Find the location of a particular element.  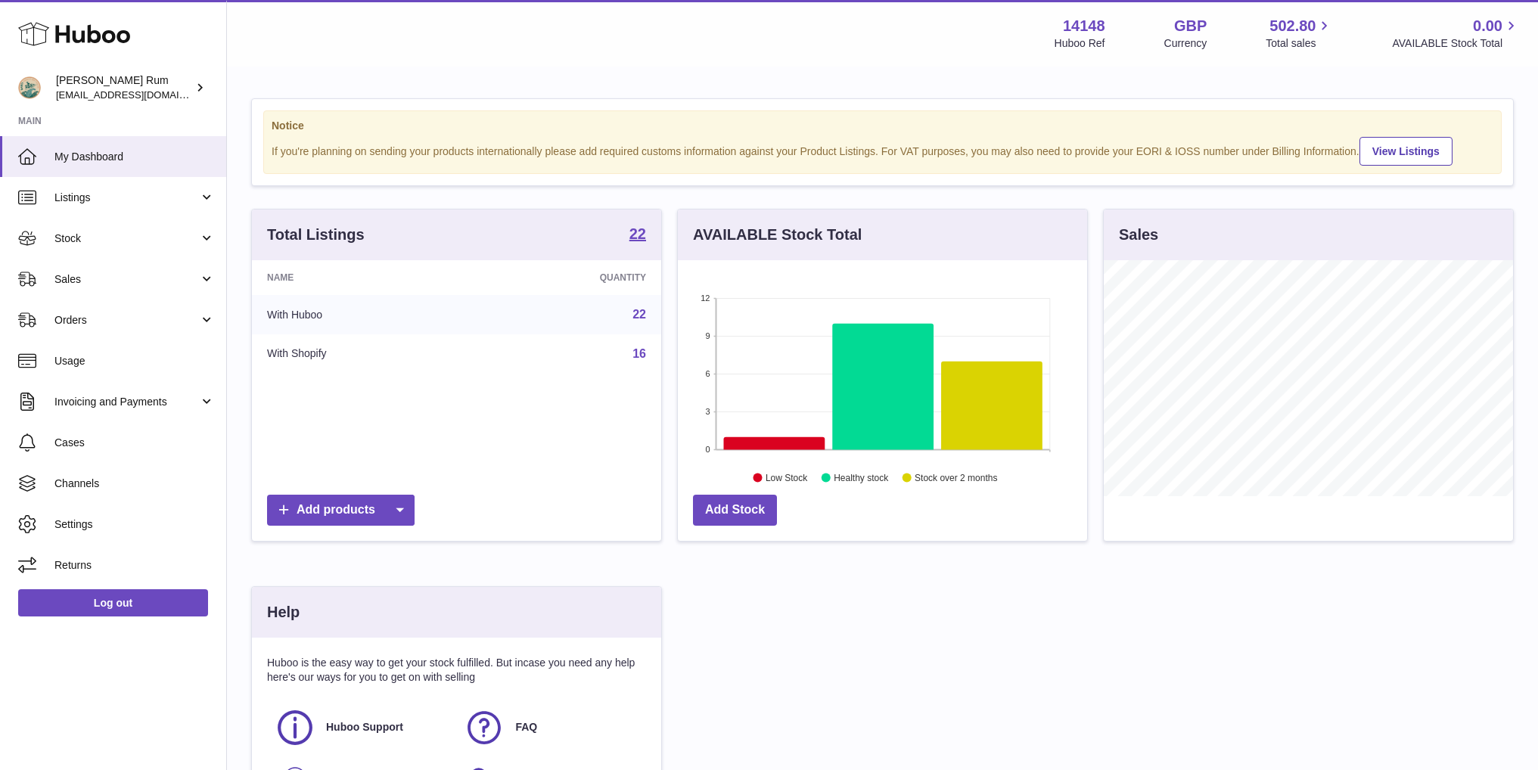

span: 0.00 is located at coordinates (1487, 26).